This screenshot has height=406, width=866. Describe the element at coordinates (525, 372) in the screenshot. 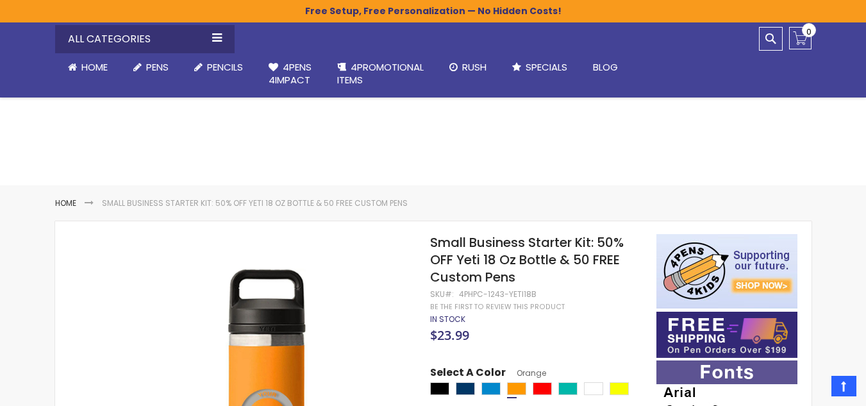

I see `span: Orange` at that location.